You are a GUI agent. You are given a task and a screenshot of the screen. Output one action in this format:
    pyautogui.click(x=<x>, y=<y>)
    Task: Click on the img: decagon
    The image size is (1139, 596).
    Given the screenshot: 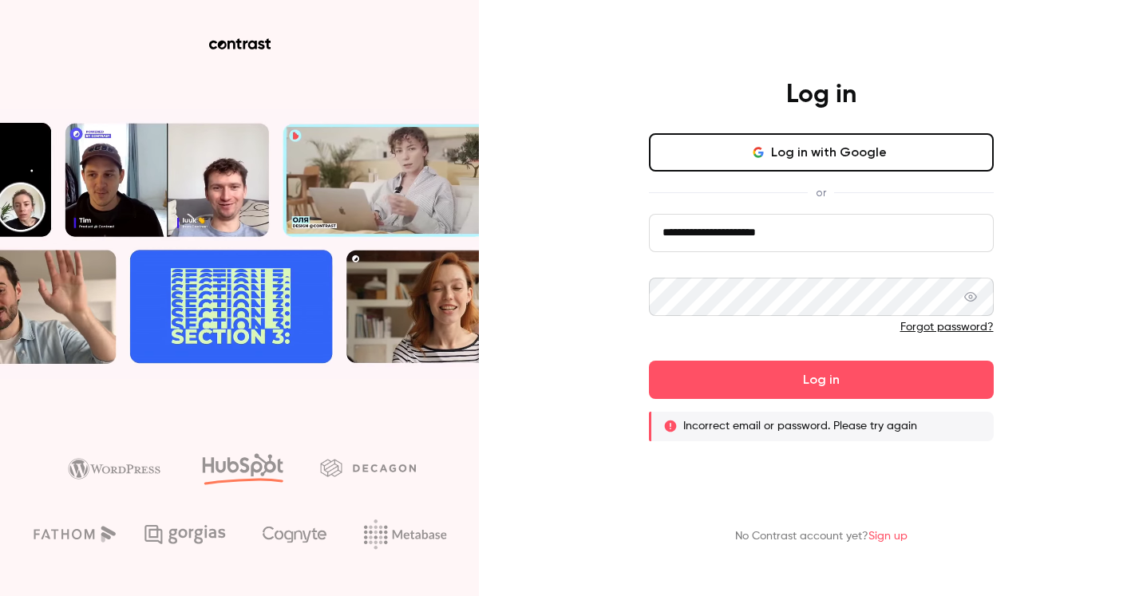 What is the action you would take?
    pyautogui.click(x=368, y=468)
    